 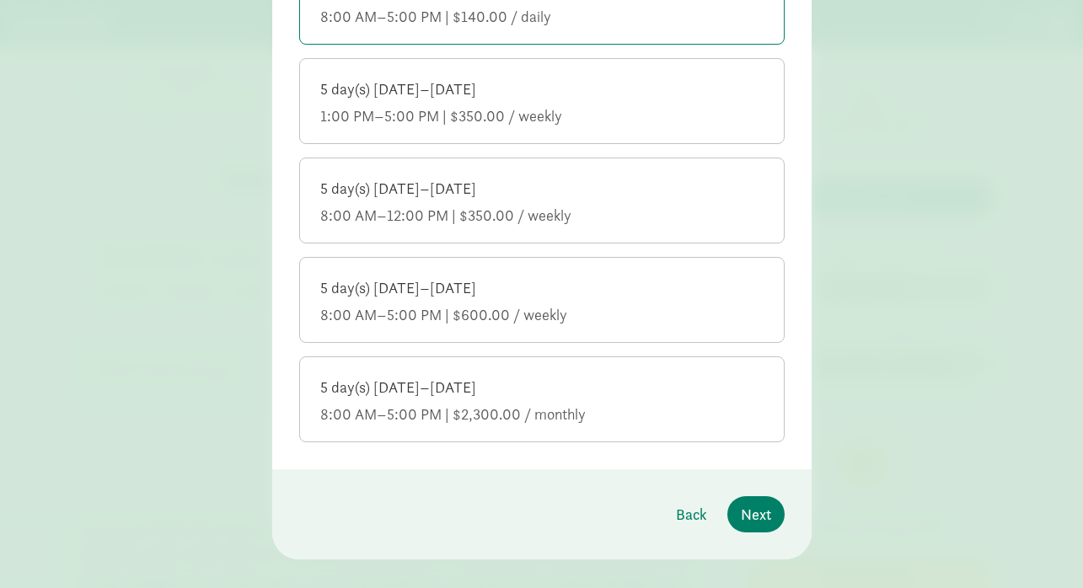 What do you see at coordinates (691, 514) in the screenshot?
I see `span: Back` at bounding box center [691, 514].